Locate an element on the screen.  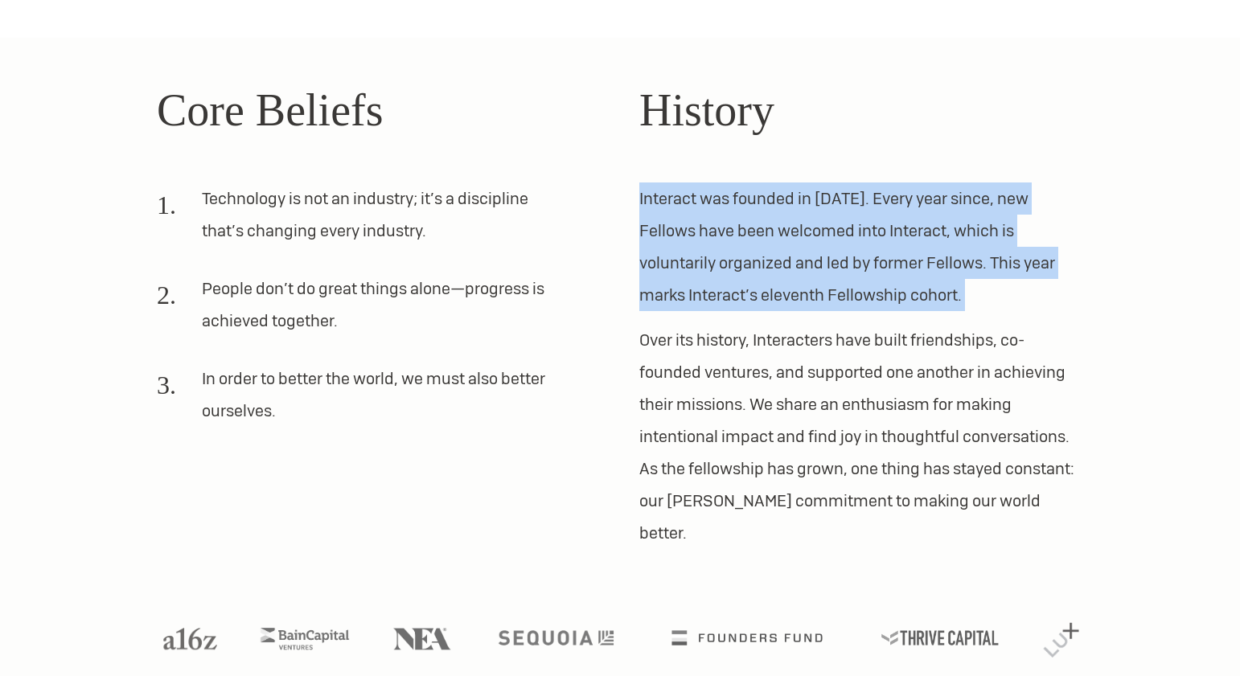
img: Thrive Capital logo is located at coordinates (940, 638).